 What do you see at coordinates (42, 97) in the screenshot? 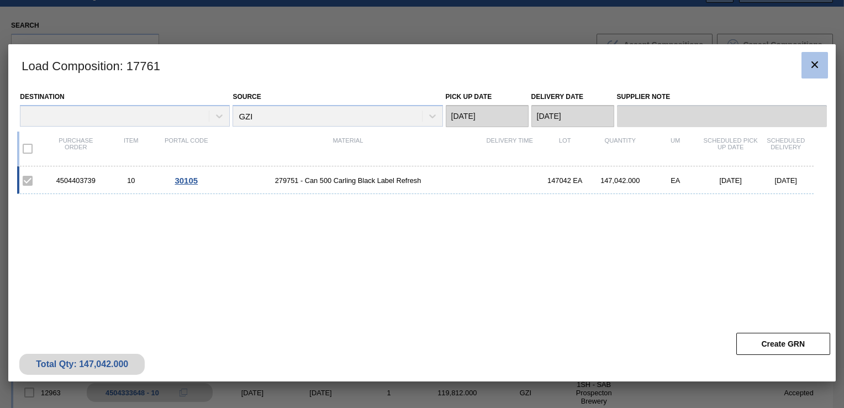
I see `label: Destination` at bounding box center [42, 97].